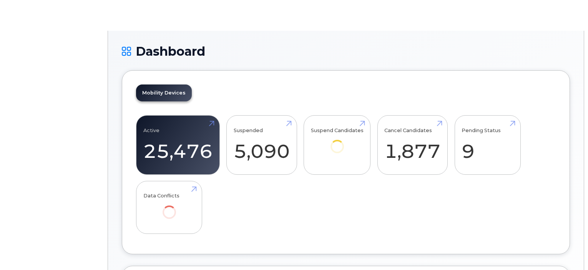 The width and height of the screenshot is (588, 270). I want to click on a: Active 25,476, so click(178, 145).